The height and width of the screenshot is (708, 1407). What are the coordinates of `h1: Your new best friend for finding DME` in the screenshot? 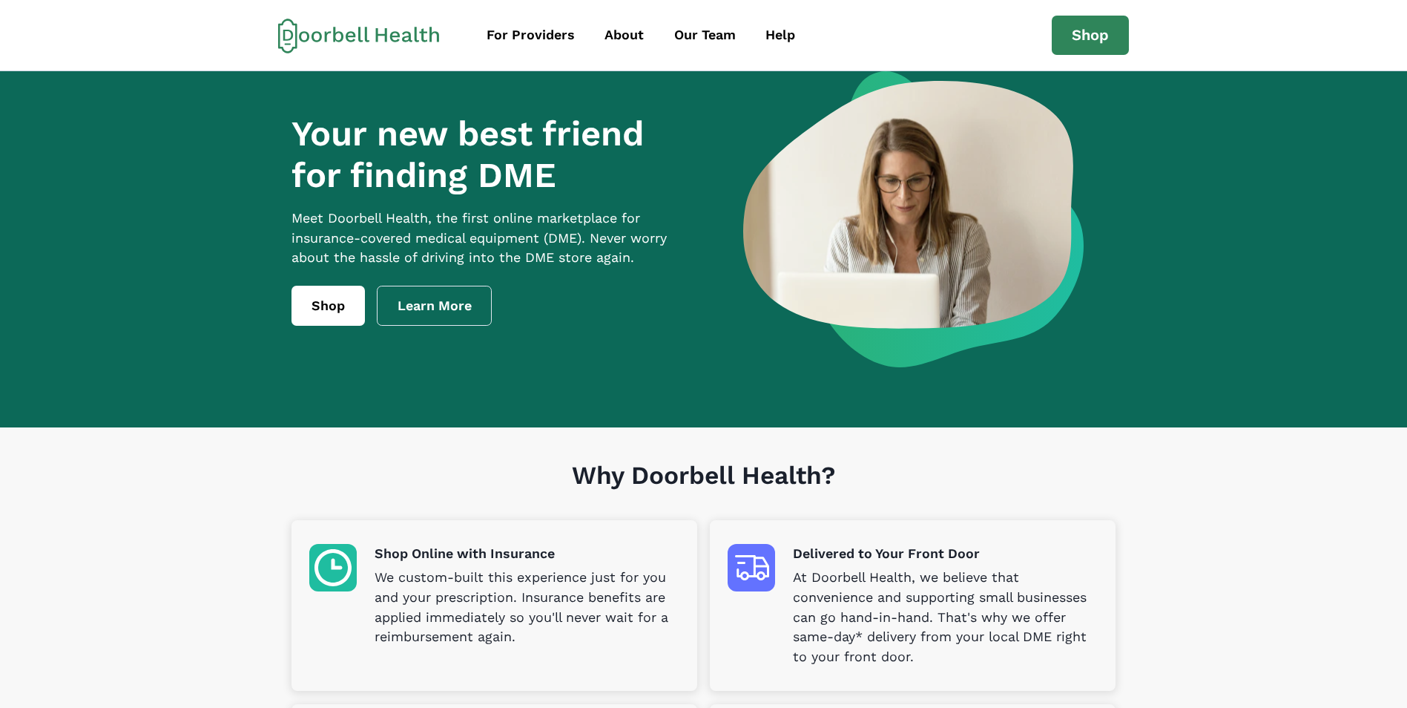 It's located at (493, 154).